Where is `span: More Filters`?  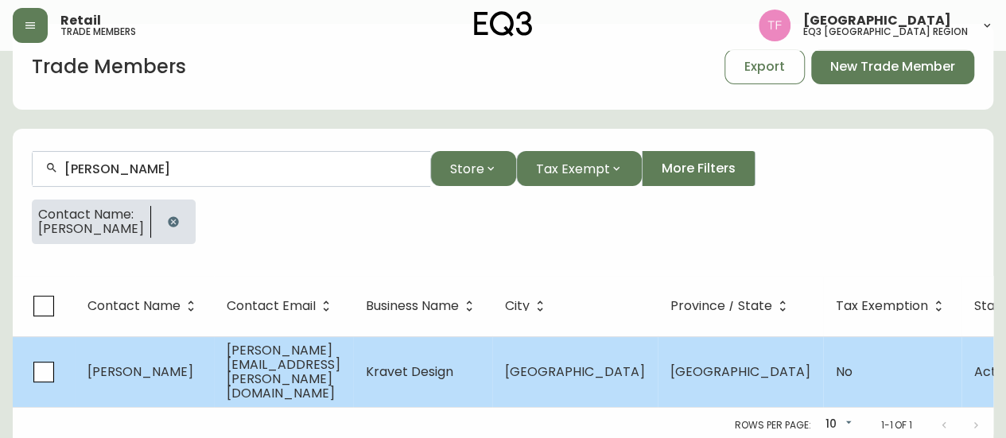 span: More Filters is located at coordinates (699, 169).